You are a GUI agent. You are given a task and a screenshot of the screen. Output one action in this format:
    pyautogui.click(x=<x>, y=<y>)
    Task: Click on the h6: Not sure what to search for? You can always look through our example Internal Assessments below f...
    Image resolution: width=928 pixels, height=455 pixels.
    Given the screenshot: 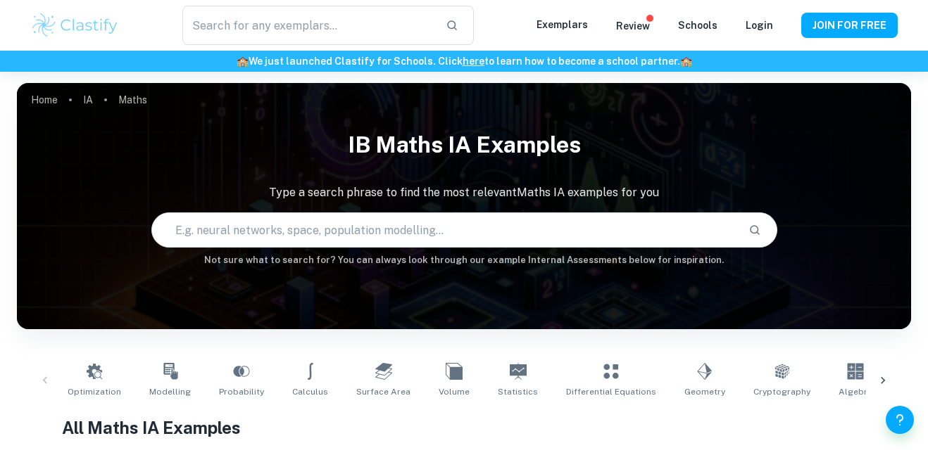 What is the action you would take?
    pyautogui.click(x=464, y=260)
    